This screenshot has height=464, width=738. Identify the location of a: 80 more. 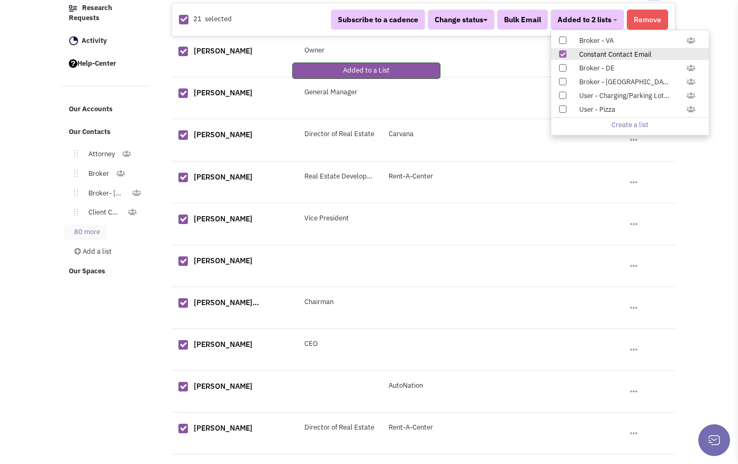
(85, 232).